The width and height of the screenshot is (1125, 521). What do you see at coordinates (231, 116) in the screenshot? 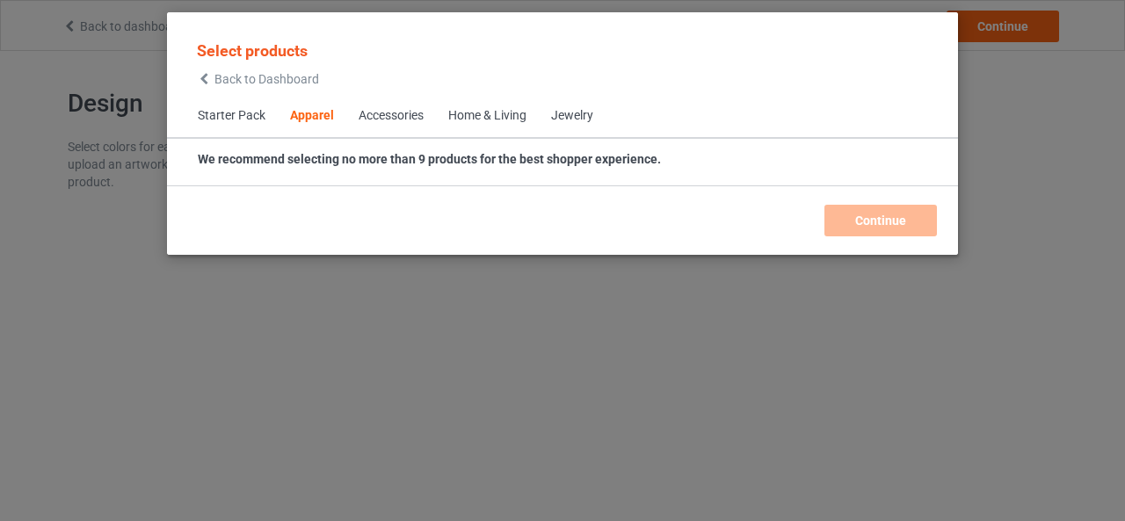
I see `span: Starter Pack` at bounding box center [231, 116].